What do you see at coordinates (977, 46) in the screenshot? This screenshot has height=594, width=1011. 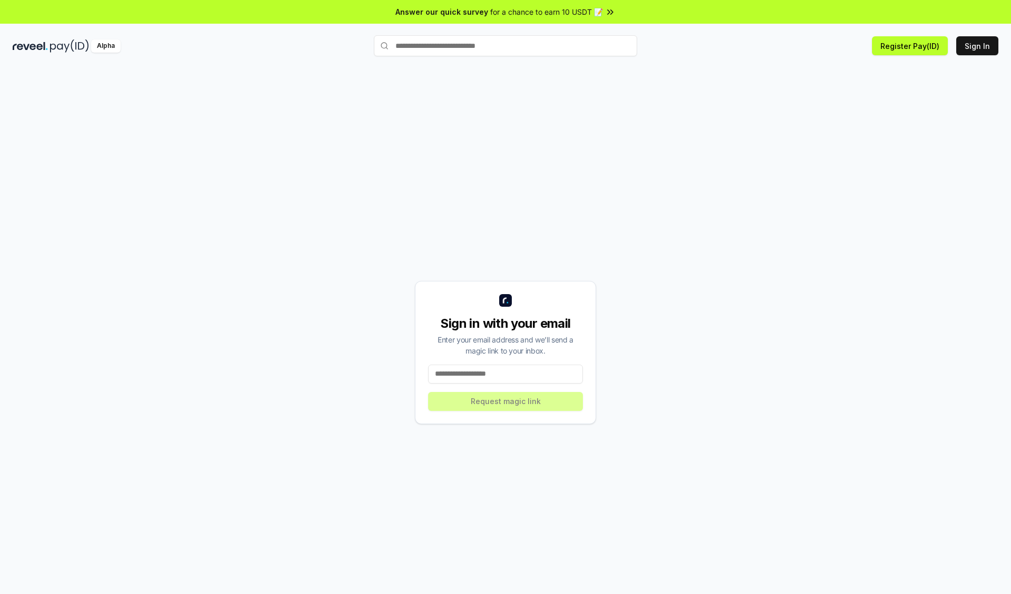 I see `button: Sign In` at bounding box center [977, 46].